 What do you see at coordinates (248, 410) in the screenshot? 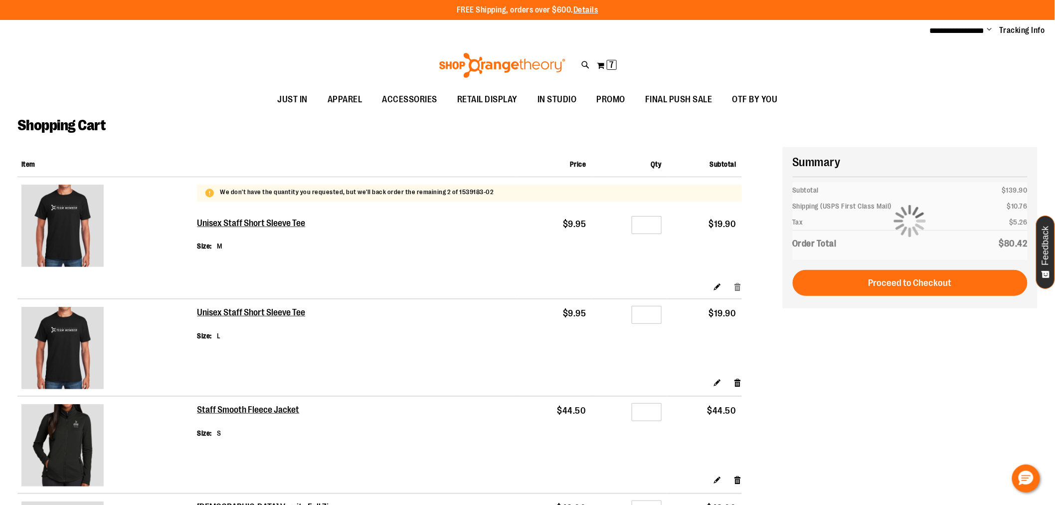
I see `h2: Staff Smooth Fleece Jacket` at bounding box center [248, 410].